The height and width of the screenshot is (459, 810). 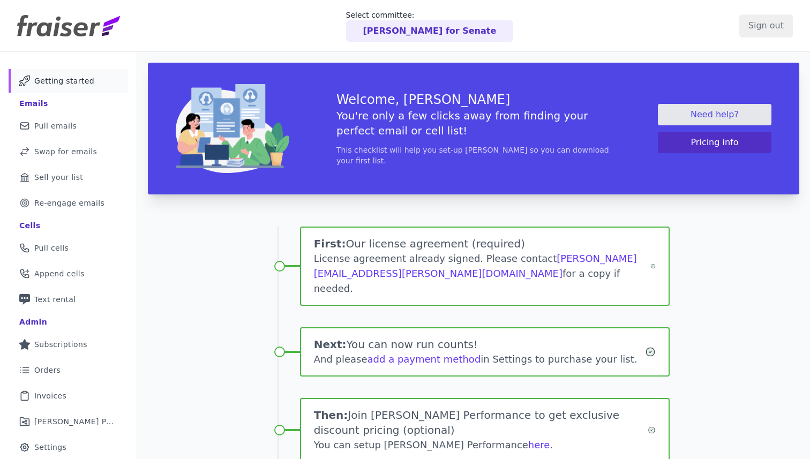 I want to click on input: Sign out, so click(x=766, y=26).